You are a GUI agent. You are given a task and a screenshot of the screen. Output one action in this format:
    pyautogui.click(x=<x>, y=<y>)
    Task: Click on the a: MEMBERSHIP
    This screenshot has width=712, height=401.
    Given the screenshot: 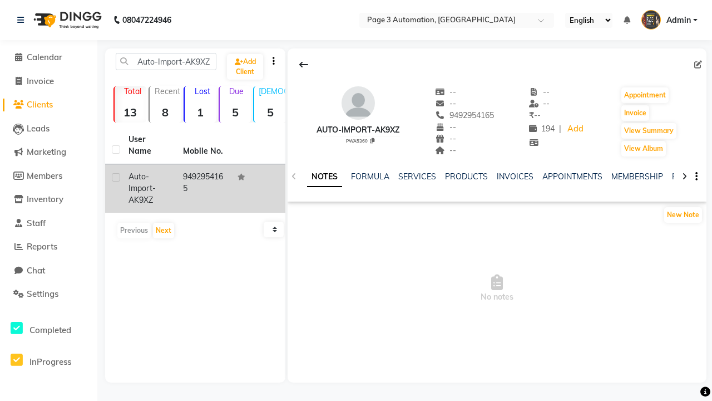 What is the action you would take?
    pyautogui.click(x=637, y=176)
    